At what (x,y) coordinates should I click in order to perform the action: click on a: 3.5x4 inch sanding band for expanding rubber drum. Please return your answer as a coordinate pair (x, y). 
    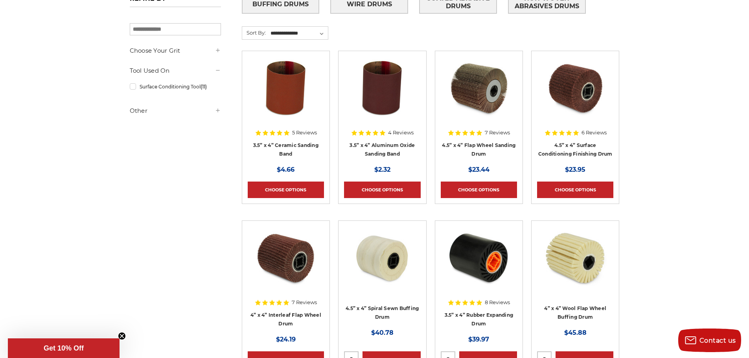
    Looking at the image, I should click on (382, 95).